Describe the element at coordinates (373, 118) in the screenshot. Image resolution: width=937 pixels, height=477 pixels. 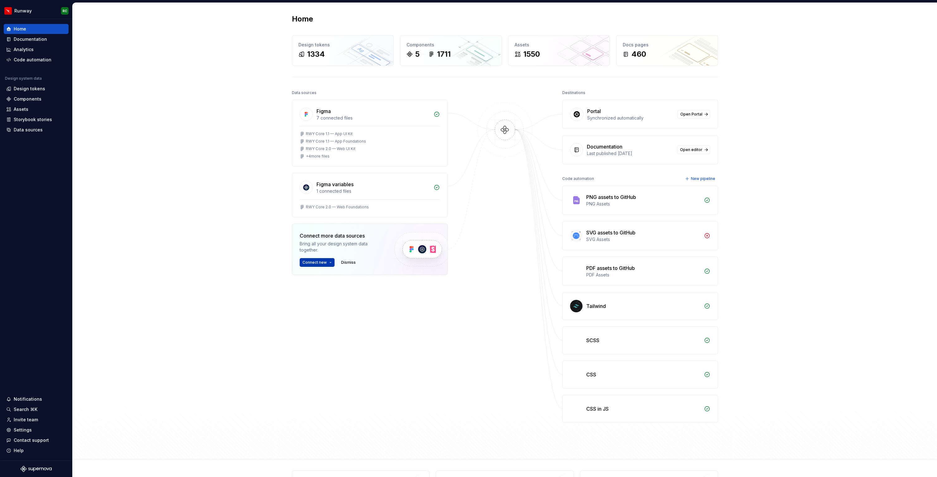
I see `div: 7 connected files` at that location.